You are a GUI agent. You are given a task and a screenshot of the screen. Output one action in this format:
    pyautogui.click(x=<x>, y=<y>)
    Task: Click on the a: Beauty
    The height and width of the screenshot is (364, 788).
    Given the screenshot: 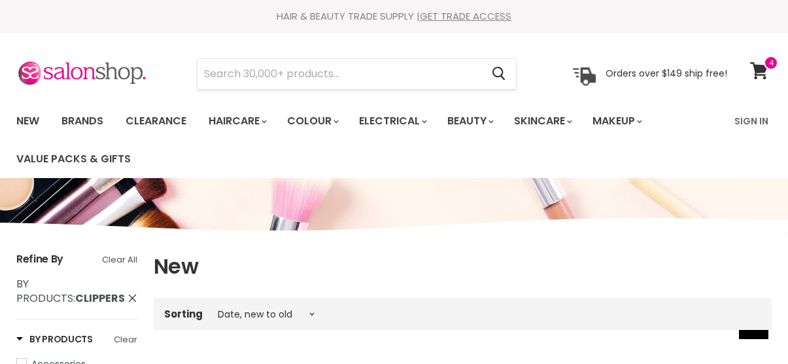 What is the action you would take?
    pyautogui.click(x=470, y=121)
    